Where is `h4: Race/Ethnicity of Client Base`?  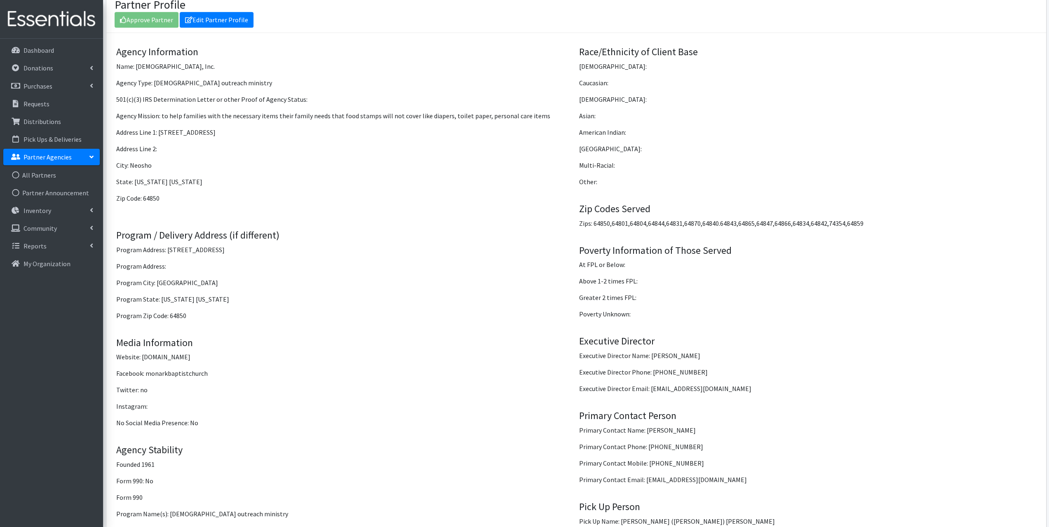
h4: Race/Ethnicity of Client Base is located at coordinates (808, 52).